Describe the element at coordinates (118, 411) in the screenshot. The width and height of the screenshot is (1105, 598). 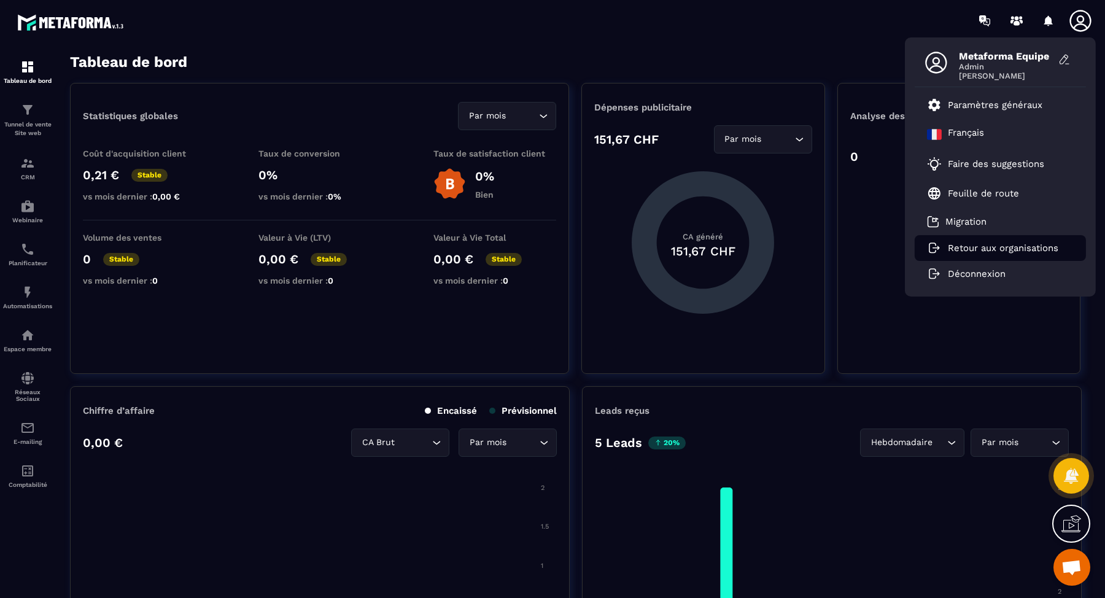
I see `p: Chiffre d’affaire` at that location.